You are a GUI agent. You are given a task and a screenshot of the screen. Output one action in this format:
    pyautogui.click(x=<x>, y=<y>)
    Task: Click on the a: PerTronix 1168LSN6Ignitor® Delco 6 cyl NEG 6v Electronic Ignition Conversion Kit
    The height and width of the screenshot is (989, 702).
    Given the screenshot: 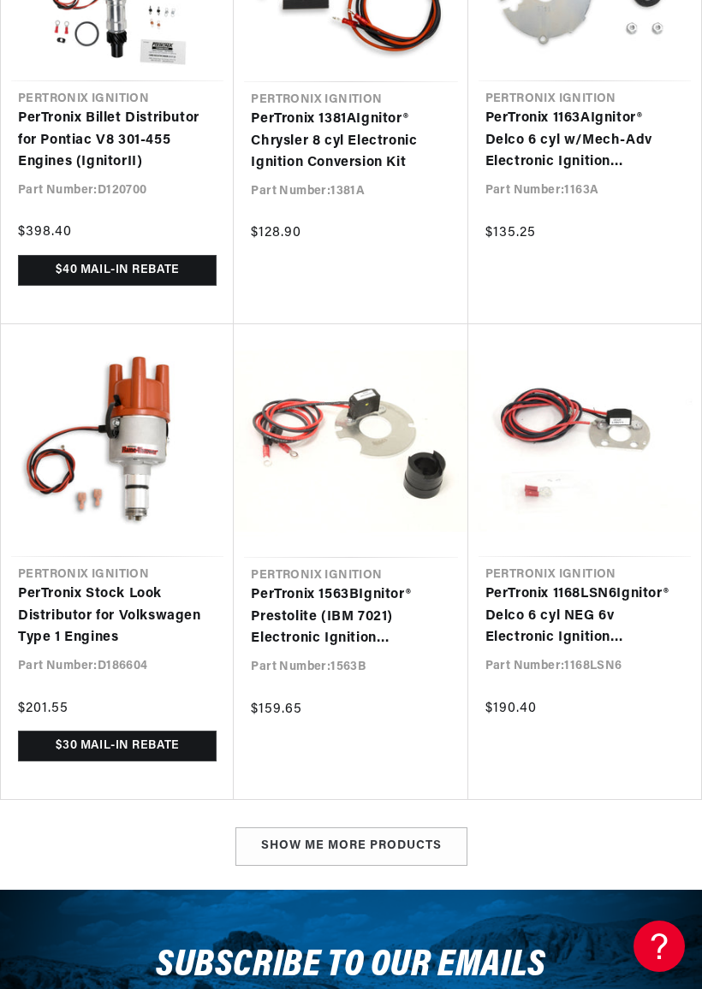 What is the action you would take?
    pyautogui.click(x=585, y=616)
    